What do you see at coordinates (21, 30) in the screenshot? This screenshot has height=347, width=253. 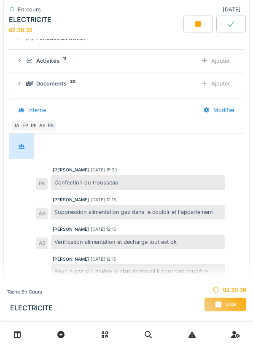 I see `div: 02:30:35` at bounding box center [21, 30].